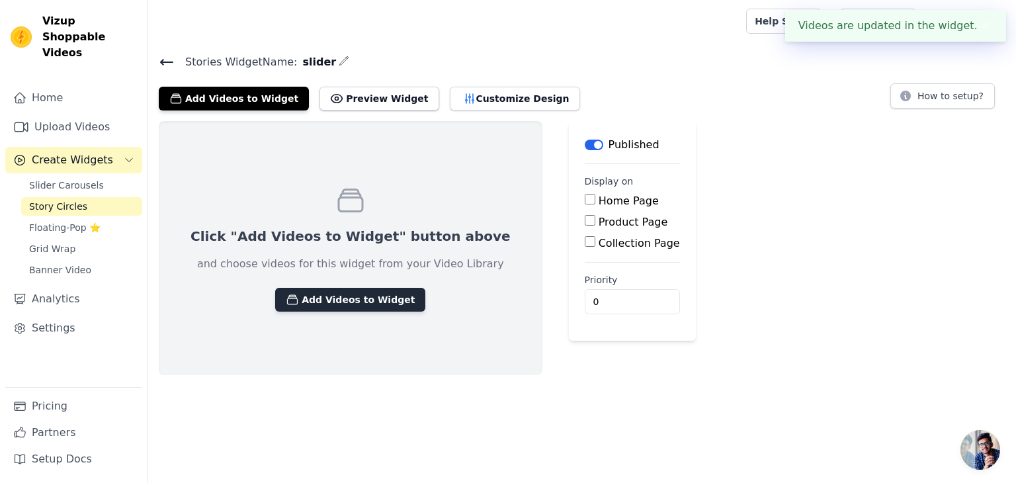  Describe the element at coordinates (66, 185) in the screenshot. I see `span: Slider Carousels` at that location.